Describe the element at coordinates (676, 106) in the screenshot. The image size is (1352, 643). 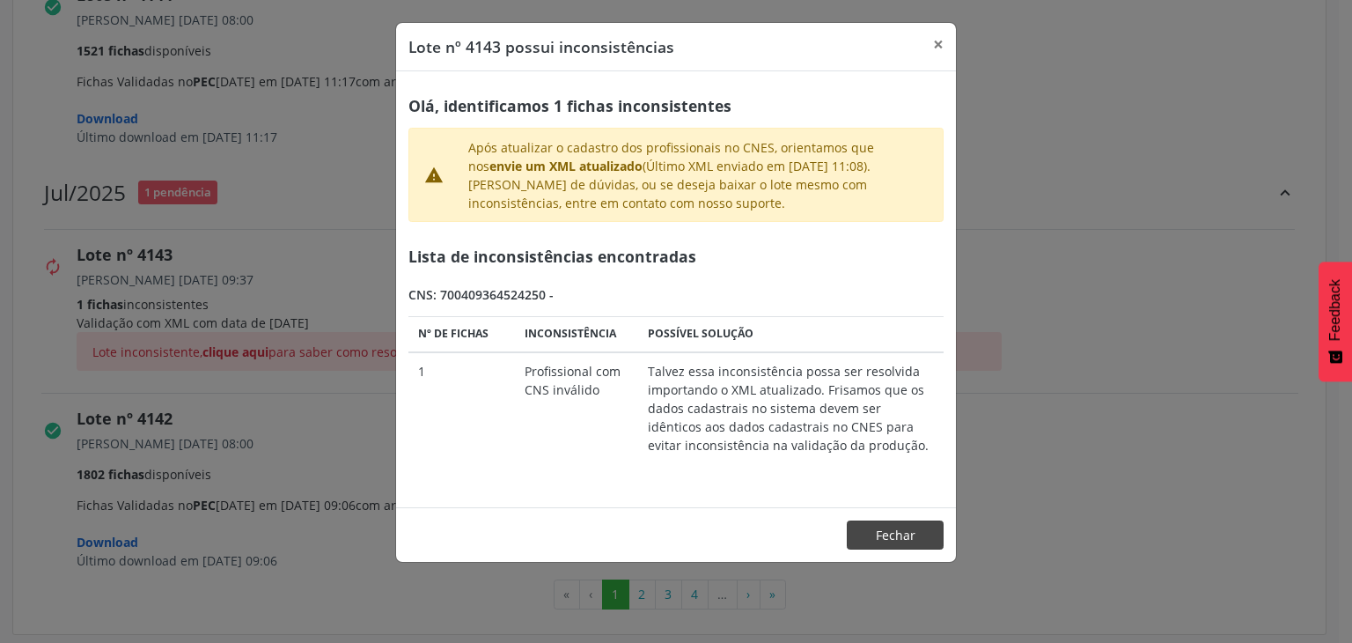
I see `div: Olá, identificamos 1 fichas inconsistentes` at that location.